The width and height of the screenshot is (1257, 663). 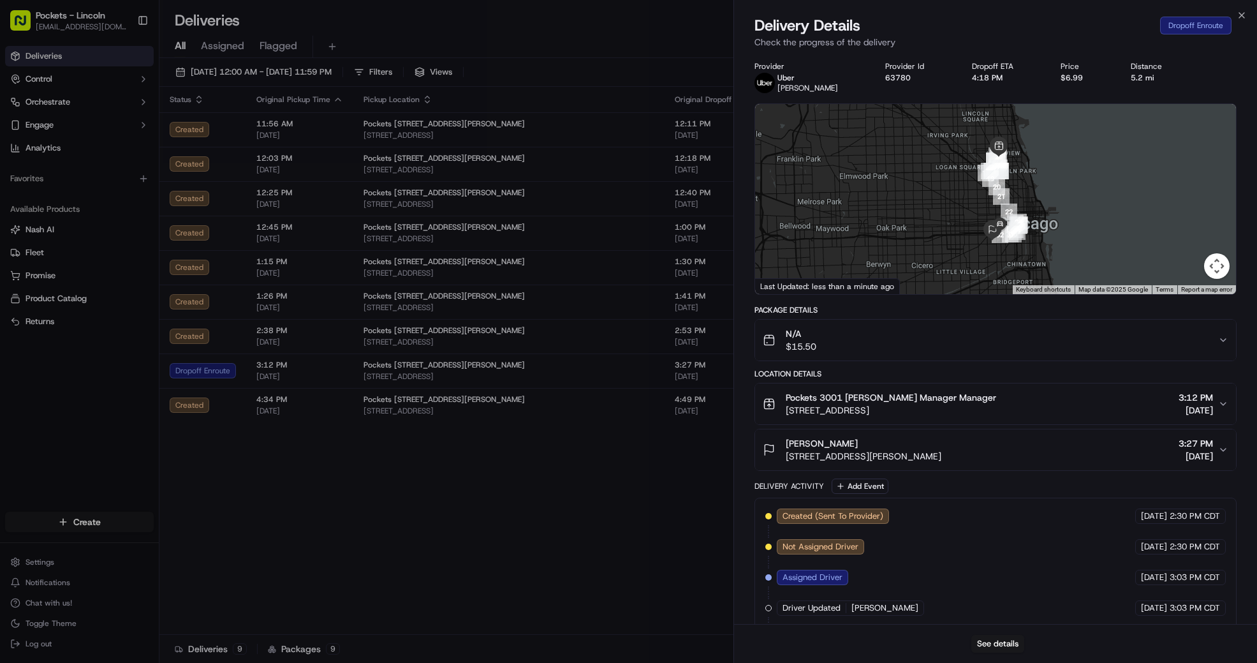 I want to click on a: Powered byPylon, so click(x=122, y=286).